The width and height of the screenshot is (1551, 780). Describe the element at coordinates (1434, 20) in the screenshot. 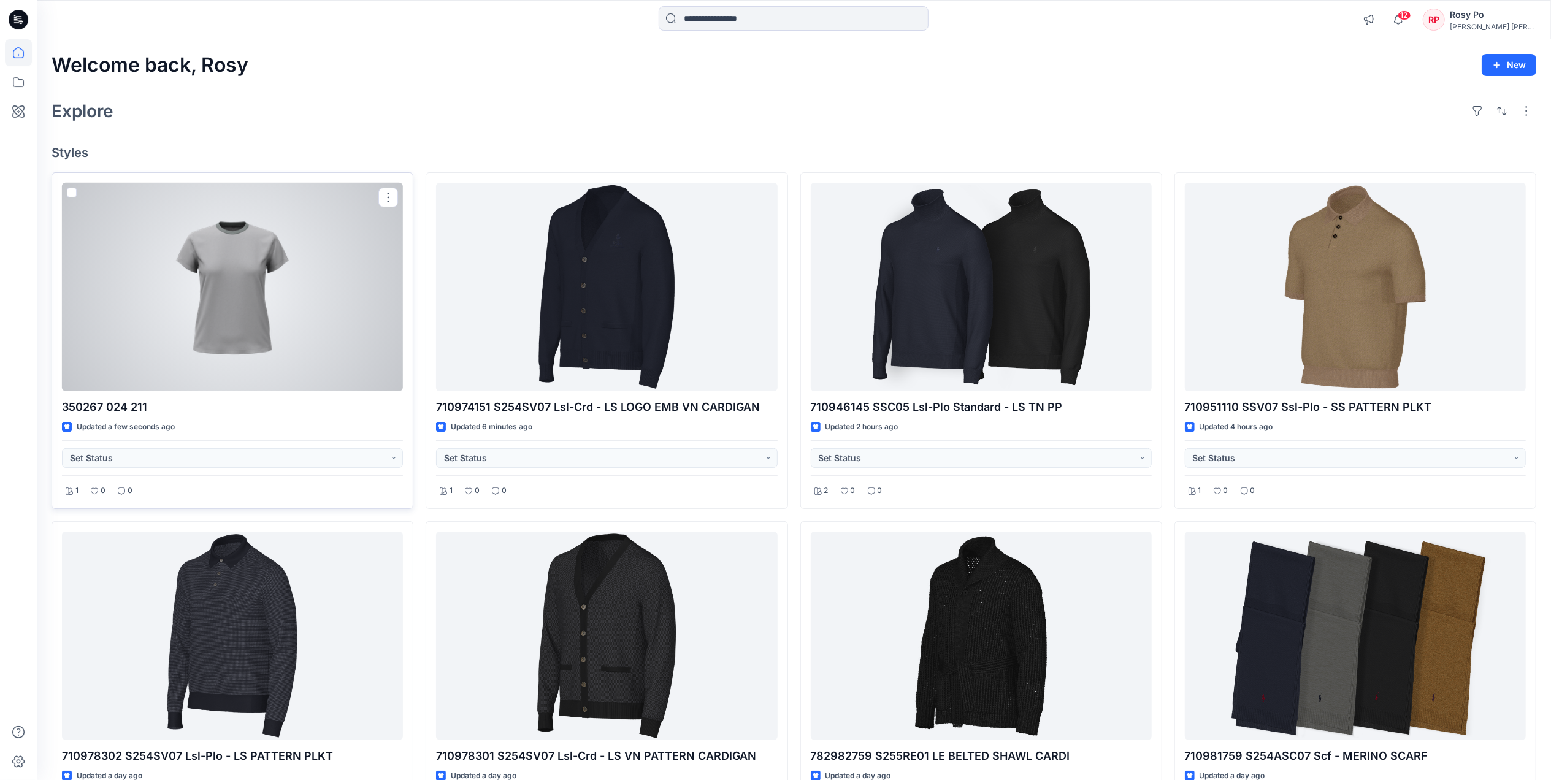

I see `div: RP` at that location.